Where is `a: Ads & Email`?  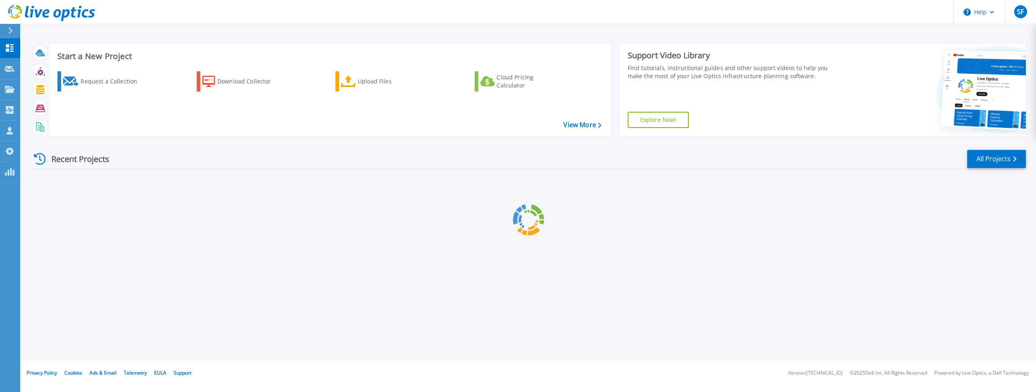
a: Ads & Email is located at coordinates (103, 372).